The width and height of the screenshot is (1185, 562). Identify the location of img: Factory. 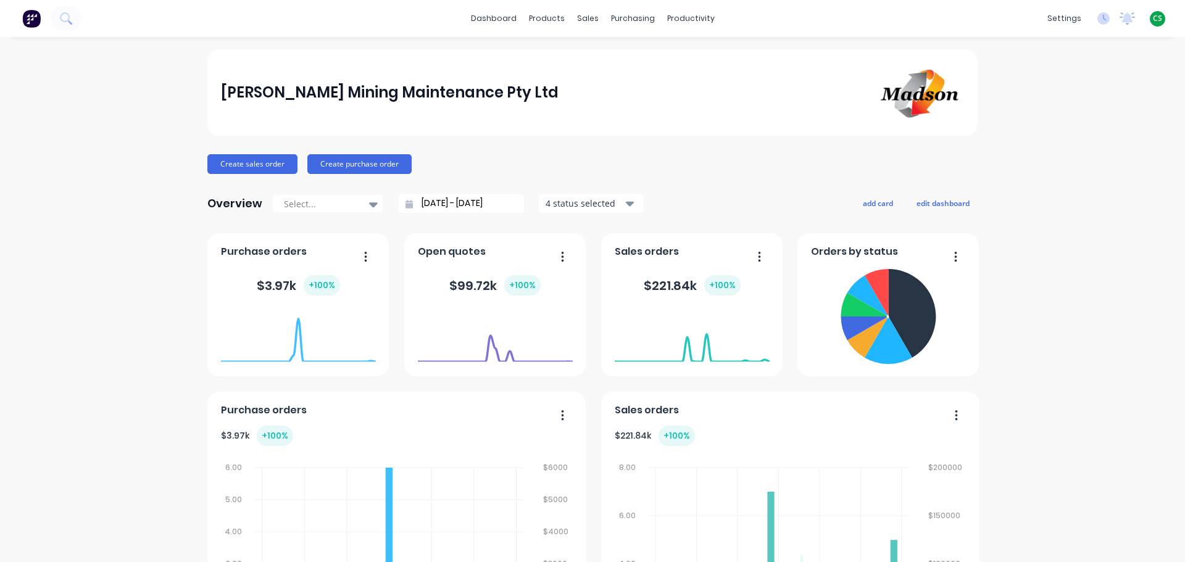
(31, 19).